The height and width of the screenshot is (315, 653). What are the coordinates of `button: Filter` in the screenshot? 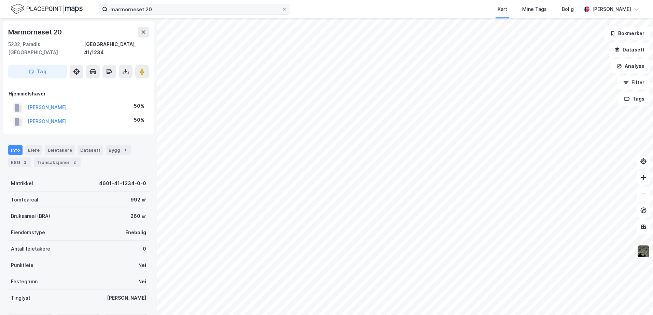 It's located at (634, 83).